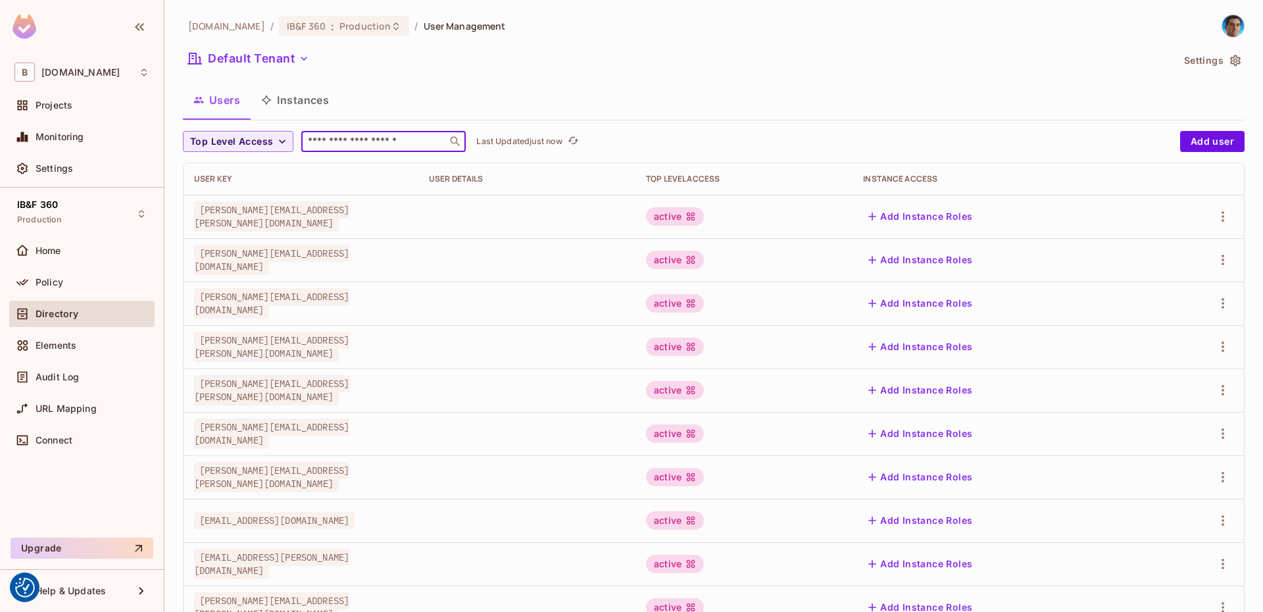 Image resolution: width=1263 pixels, height=612 pixels. What do you see at coordinates (70, 591) in the screenshot?
I see `span: Help & Updates` at bounding box center [70, 591].